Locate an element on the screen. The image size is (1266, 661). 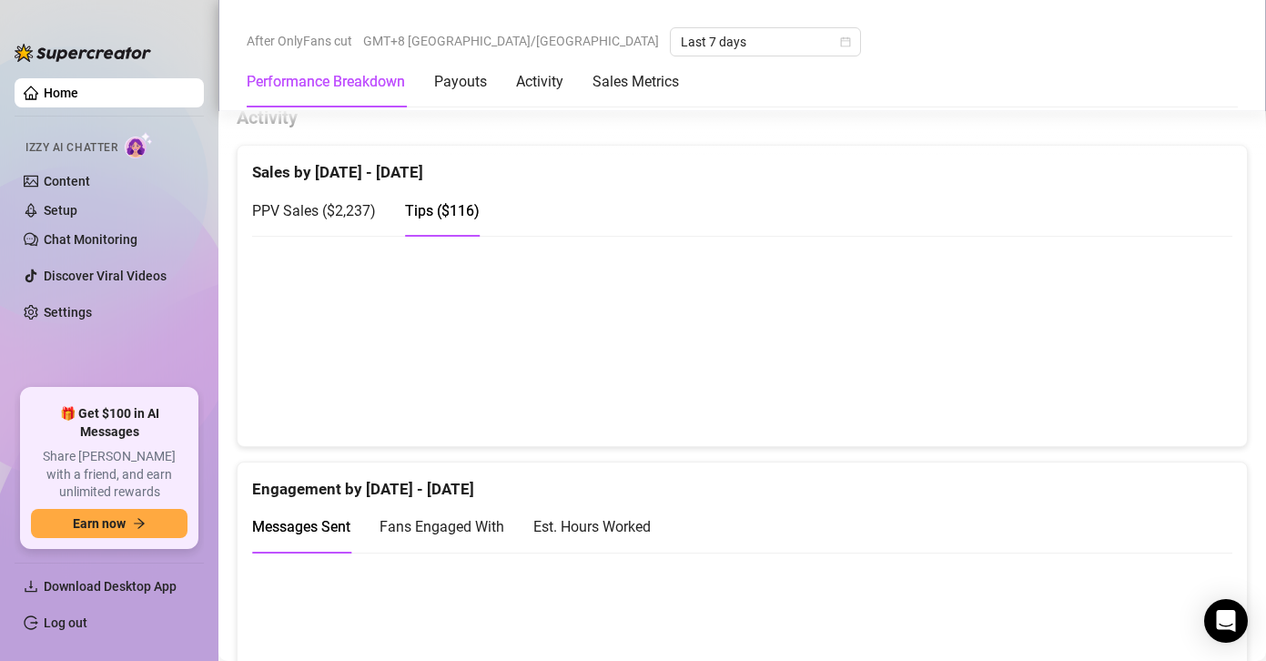
a: Discover Viral Videos is located at coordinates (105, 276).